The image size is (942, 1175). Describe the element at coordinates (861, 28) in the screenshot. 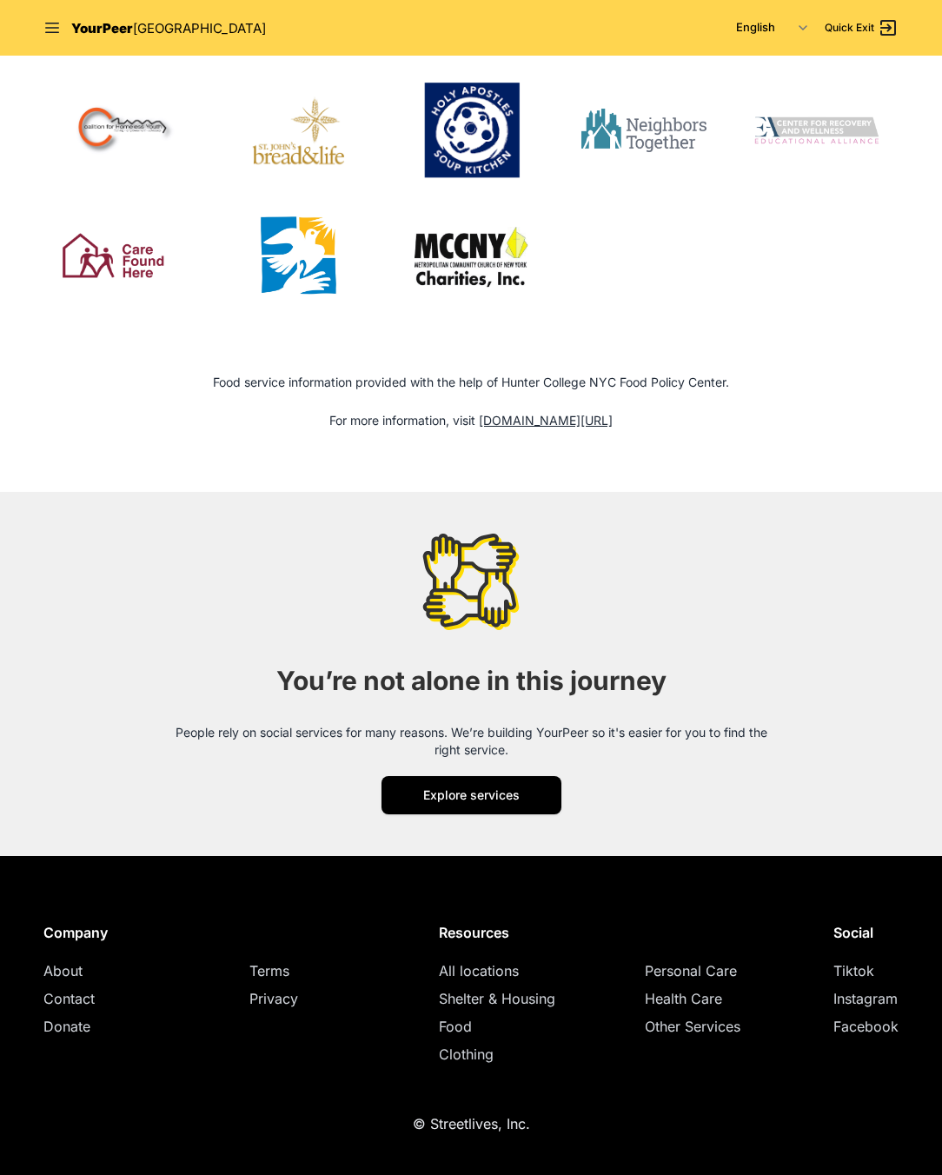

I see `a: Quick Exit` at that location.